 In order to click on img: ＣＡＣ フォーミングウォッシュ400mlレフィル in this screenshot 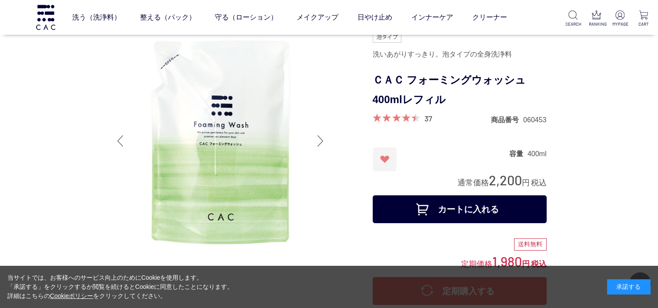, I will do `click(220, 141)`.